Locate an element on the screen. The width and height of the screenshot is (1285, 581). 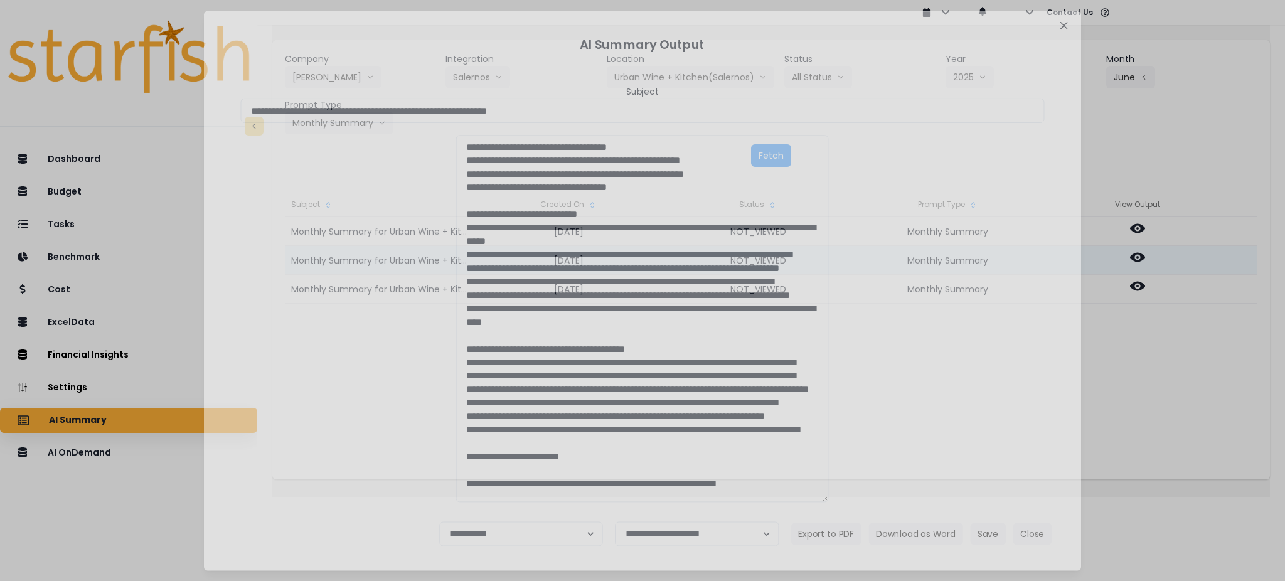
header: Subject is located at coordinates (642, 92).